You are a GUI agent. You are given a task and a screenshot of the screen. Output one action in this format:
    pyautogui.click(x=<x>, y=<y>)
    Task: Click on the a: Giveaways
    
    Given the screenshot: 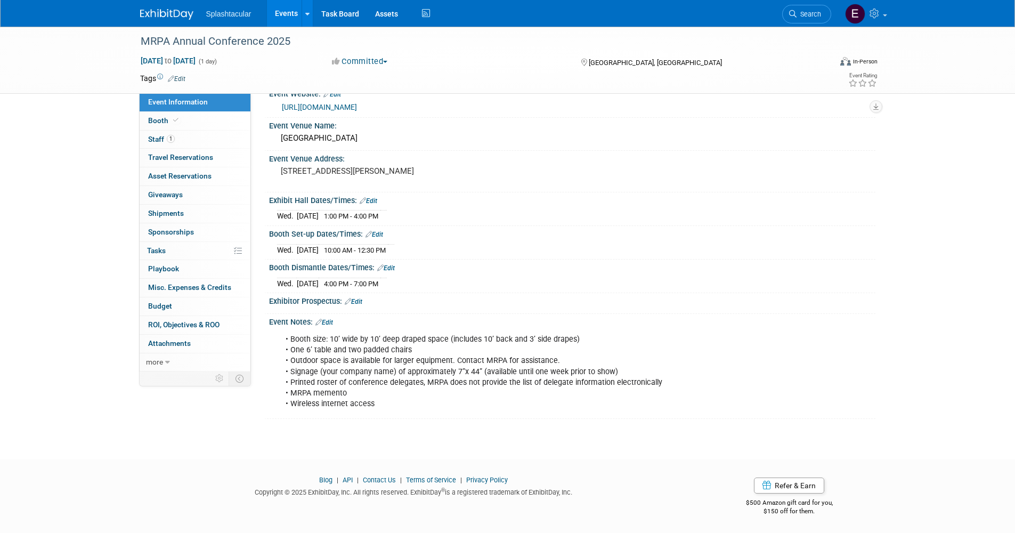 What is the action you would take?
    pyautogui.click(x=195, y=195)
    